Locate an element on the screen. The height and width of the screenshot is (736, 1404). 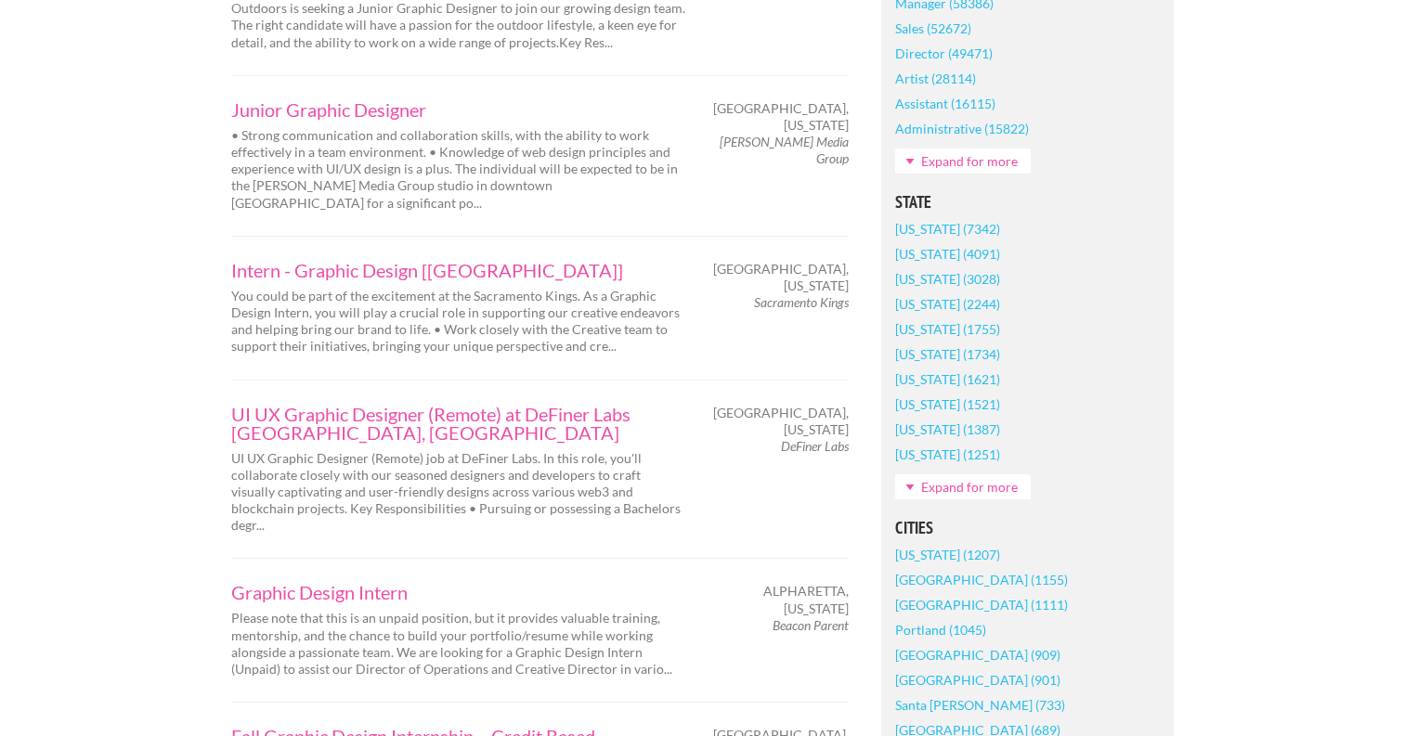
a: Artist (28114) is located at coordinates (935, 78).